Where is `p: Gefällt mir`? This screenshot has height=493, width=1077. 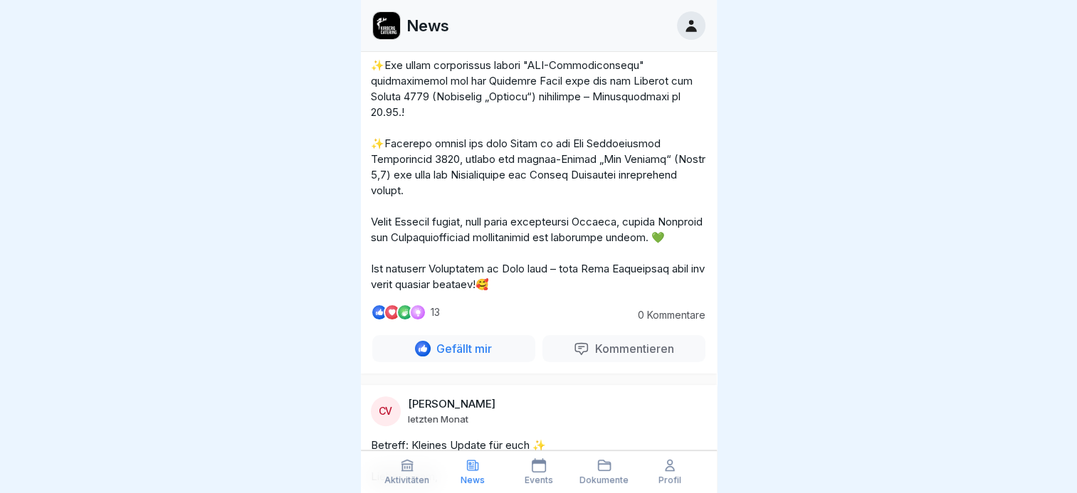
p: Gefällt mir is located at coordinates (461, 349).